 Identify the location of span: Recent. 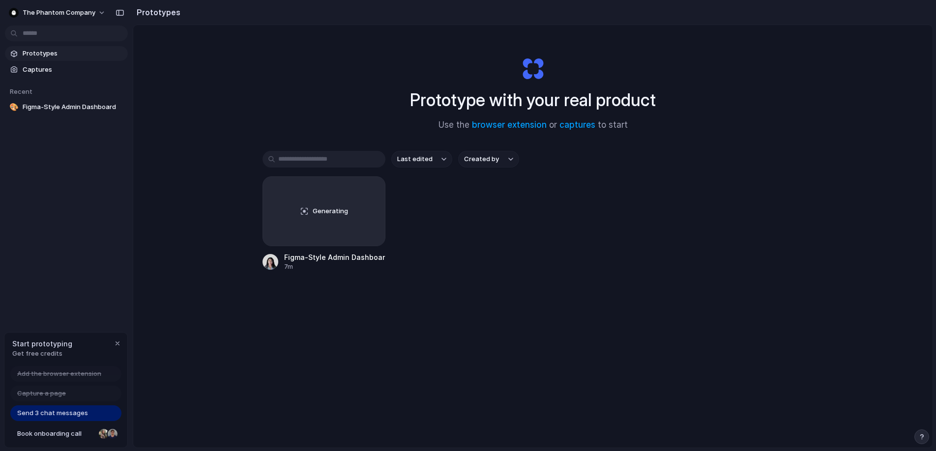
(21, 91).